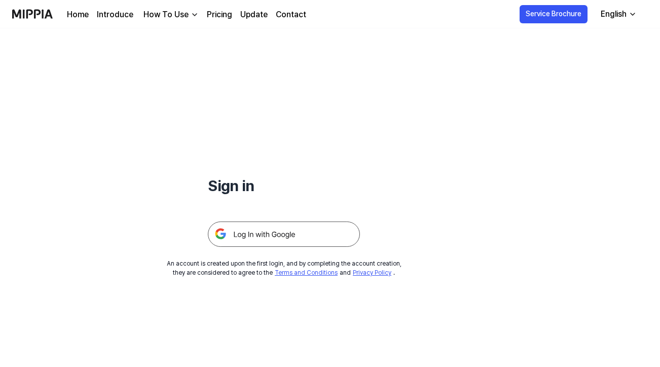 This screenshot has height=367, width=660. Describe the element at coordinates (613, 14) in the screenshot. I see `div: English` at that location.